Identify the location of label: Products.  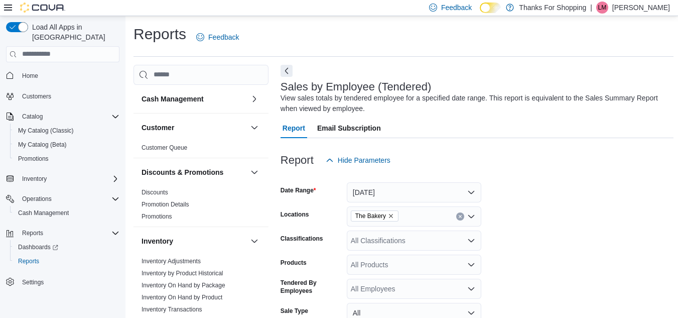
(294, 262).